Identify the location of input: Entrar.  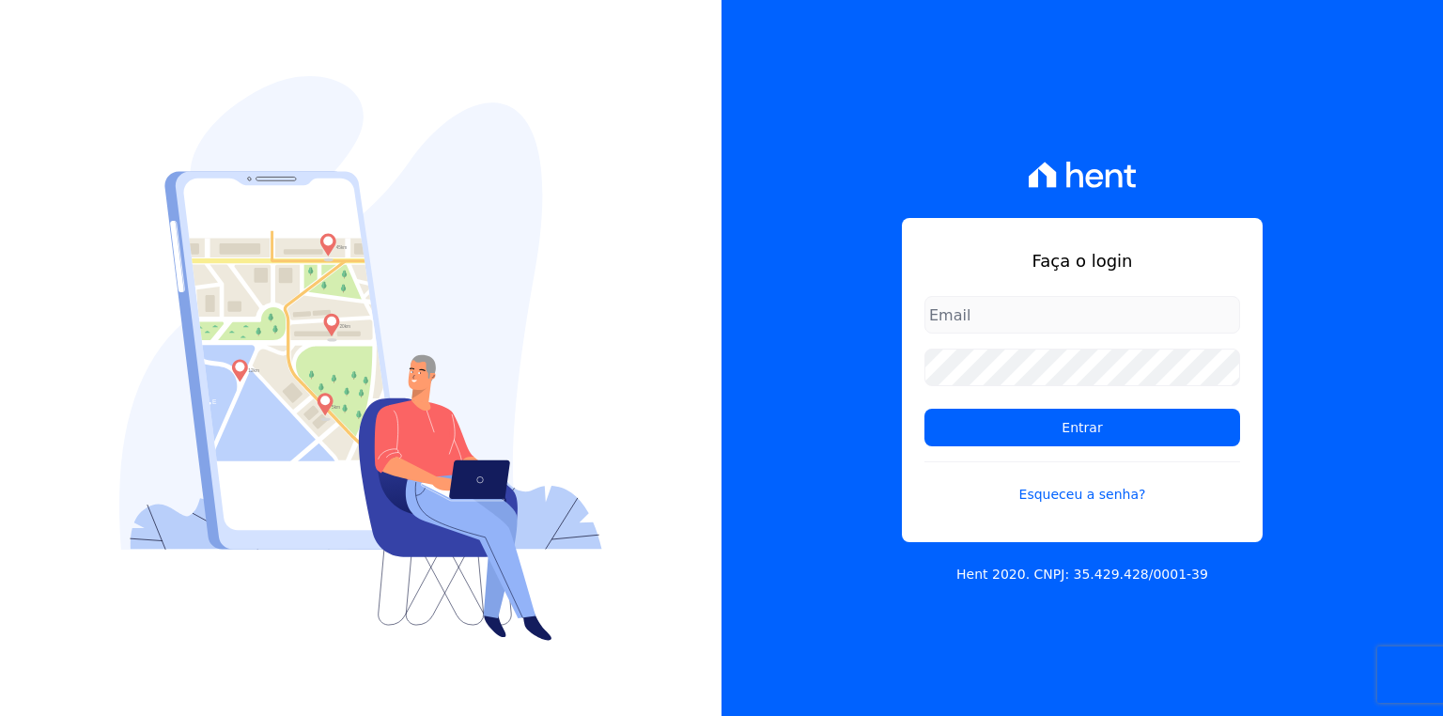
(1082, 427).